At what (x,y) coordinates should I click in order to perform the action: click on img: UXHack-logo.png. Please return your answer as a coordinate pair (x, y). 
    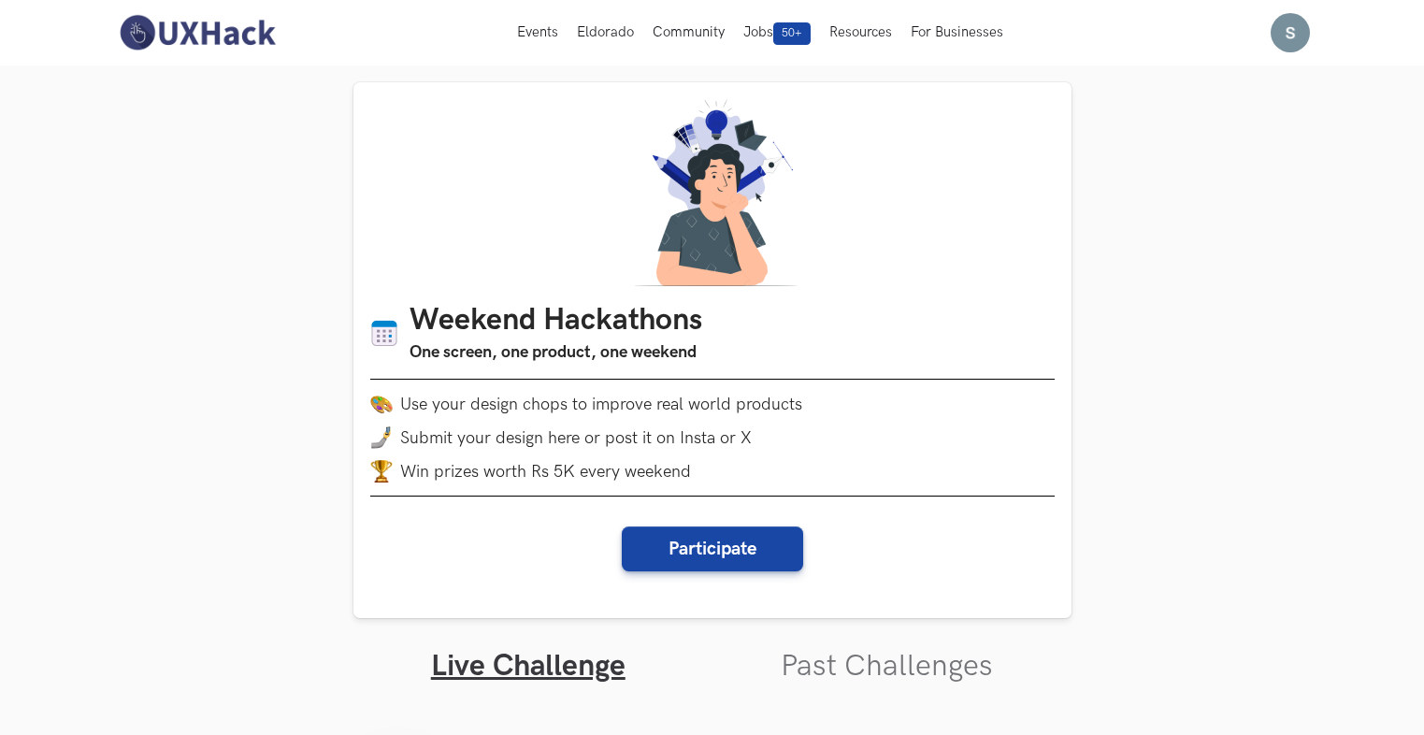
    Looking at the image, I should click on (197, 33).